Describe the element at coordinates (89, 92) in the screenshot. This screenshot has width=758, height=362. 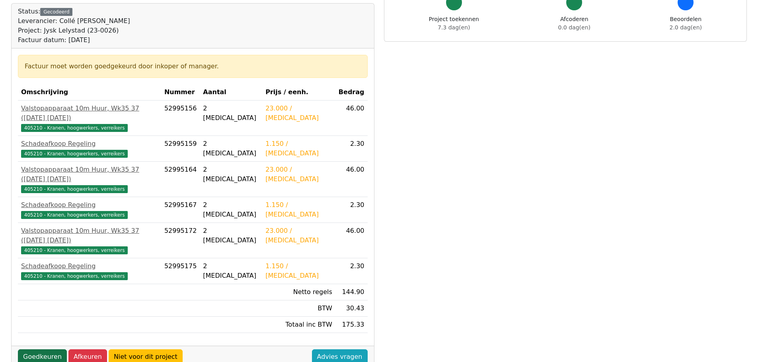
I see `th: Omschrijving` at that location.